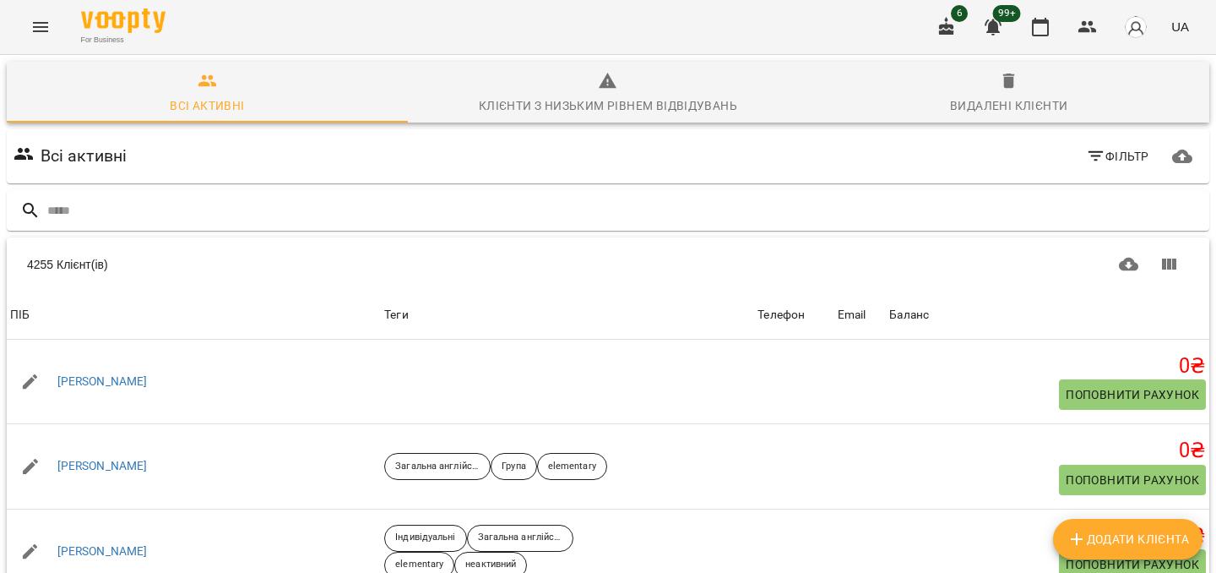  I want to click on button: Додати клієнта, so click(1127, 539).